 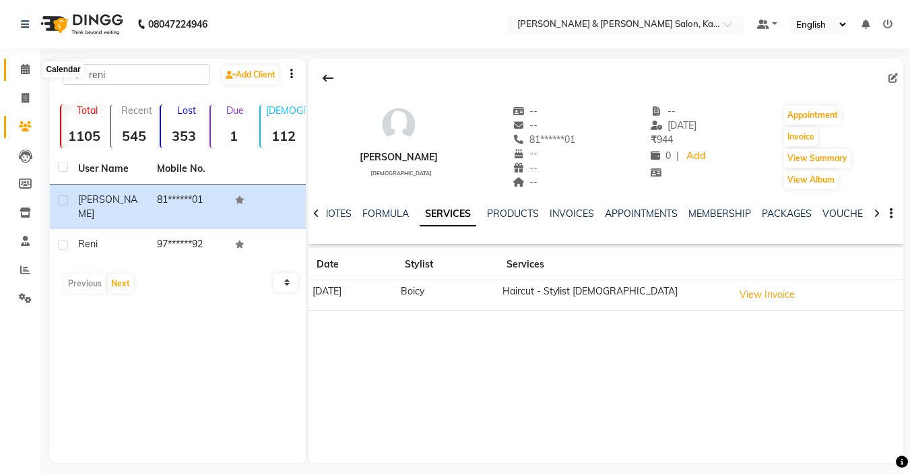 What do you see at coordinates (251, 75) in the screenshot?
I see `a: Add Client` at bounding box center [251, 75].